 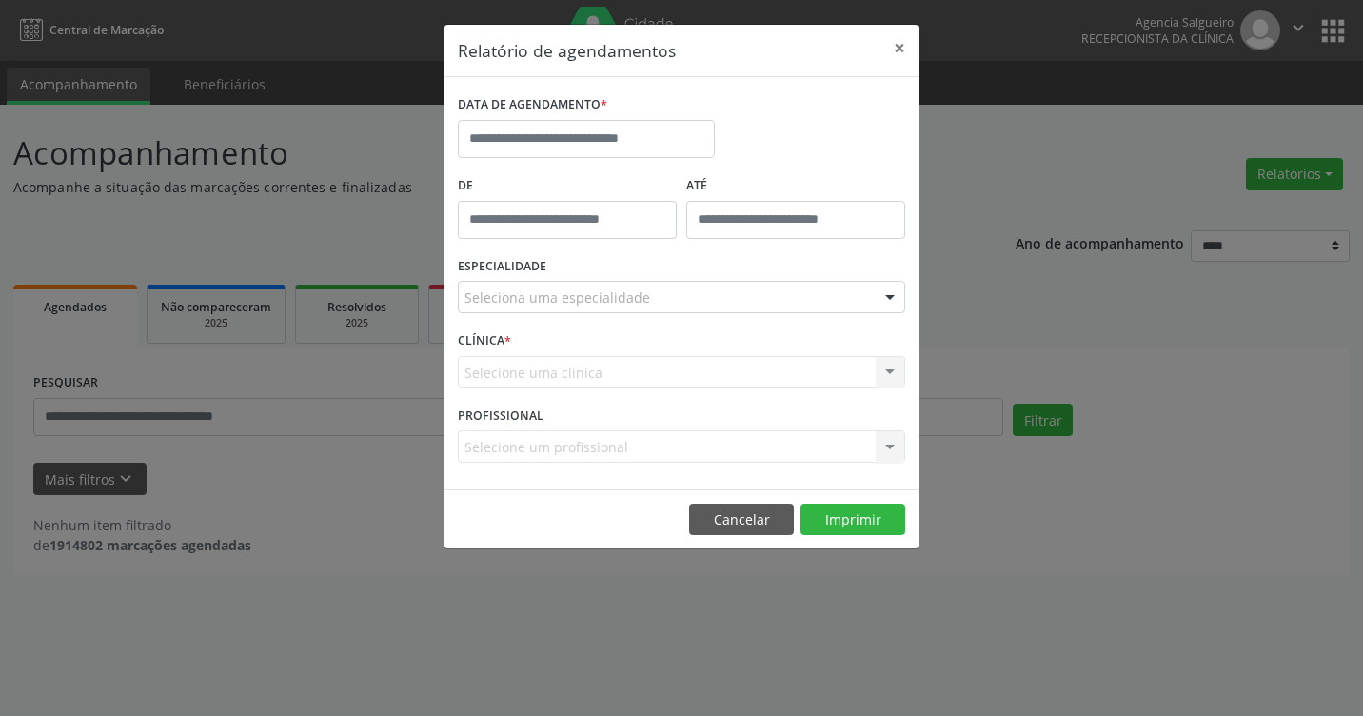 I want to click on label: CLÍNICA, so click(x=485, y=341).